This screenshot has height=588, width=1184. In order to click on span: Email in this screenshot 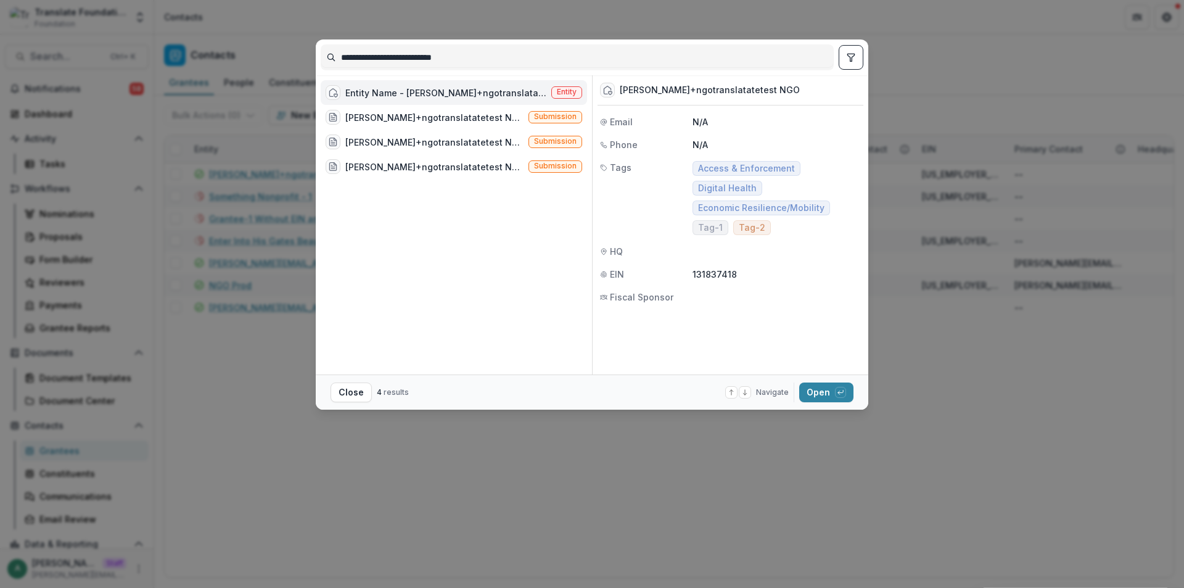, I will do `click(621, 122)`.